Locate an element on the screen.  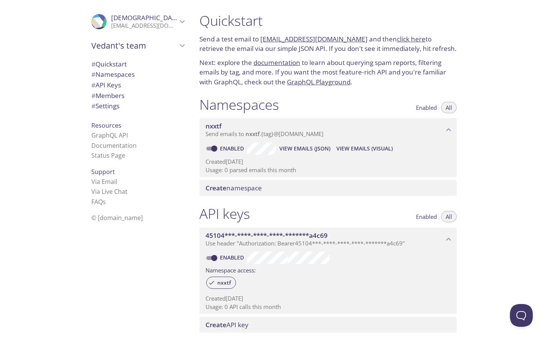
a: GraphQL Playground is located at coordinates (318, 82).